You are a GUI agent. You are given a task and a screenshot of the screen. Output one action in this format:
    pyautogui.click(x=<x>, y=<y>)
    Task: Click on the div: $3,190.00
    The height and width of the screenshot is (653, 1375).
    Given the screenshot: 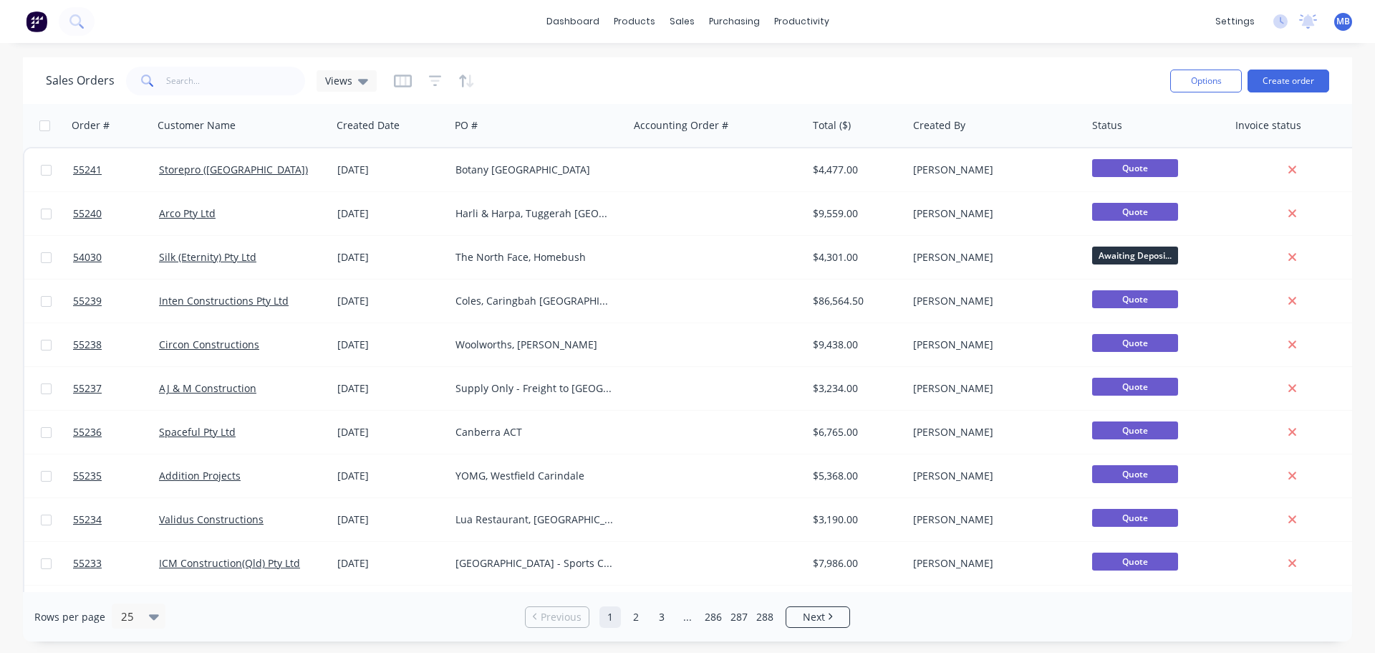 What is the action you would take?
    pyautogui.click(x=855, y=519)
    